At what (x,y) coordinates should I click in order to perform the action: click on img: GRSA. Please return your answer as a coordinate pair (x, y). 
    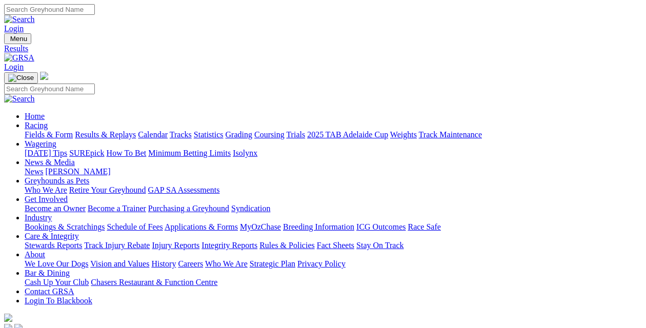
    Looking at the image, I should click on (19, 58).